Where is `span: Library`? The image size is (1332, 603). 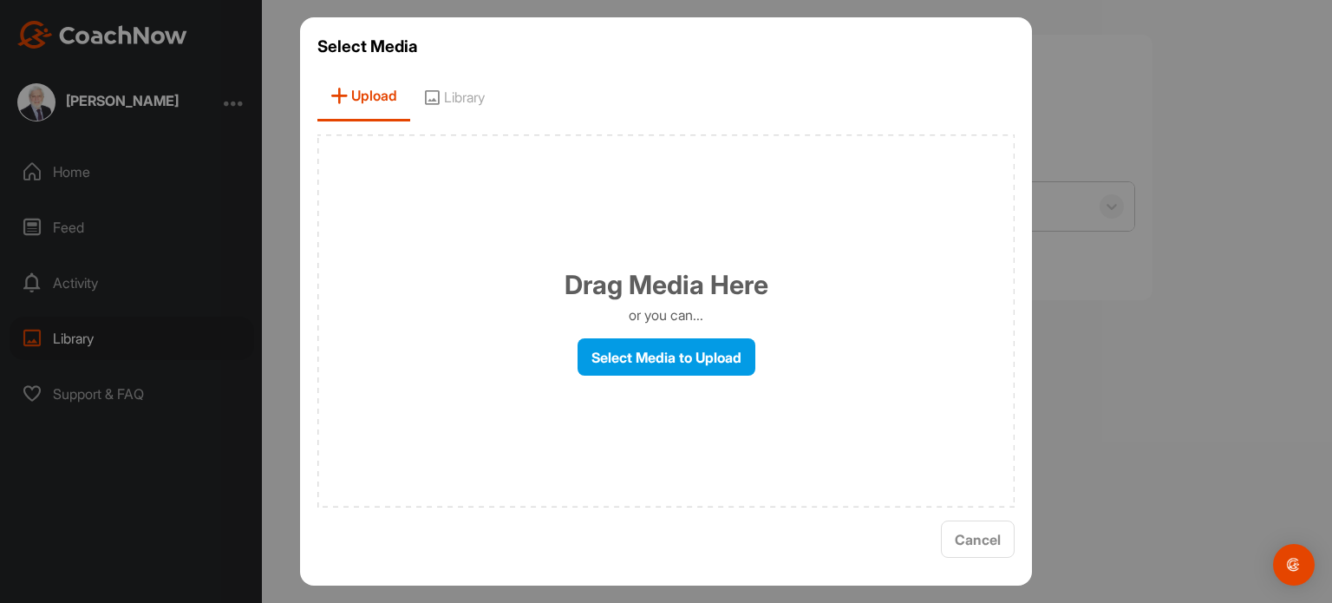
span: Library is located at coordinates (454, 96).